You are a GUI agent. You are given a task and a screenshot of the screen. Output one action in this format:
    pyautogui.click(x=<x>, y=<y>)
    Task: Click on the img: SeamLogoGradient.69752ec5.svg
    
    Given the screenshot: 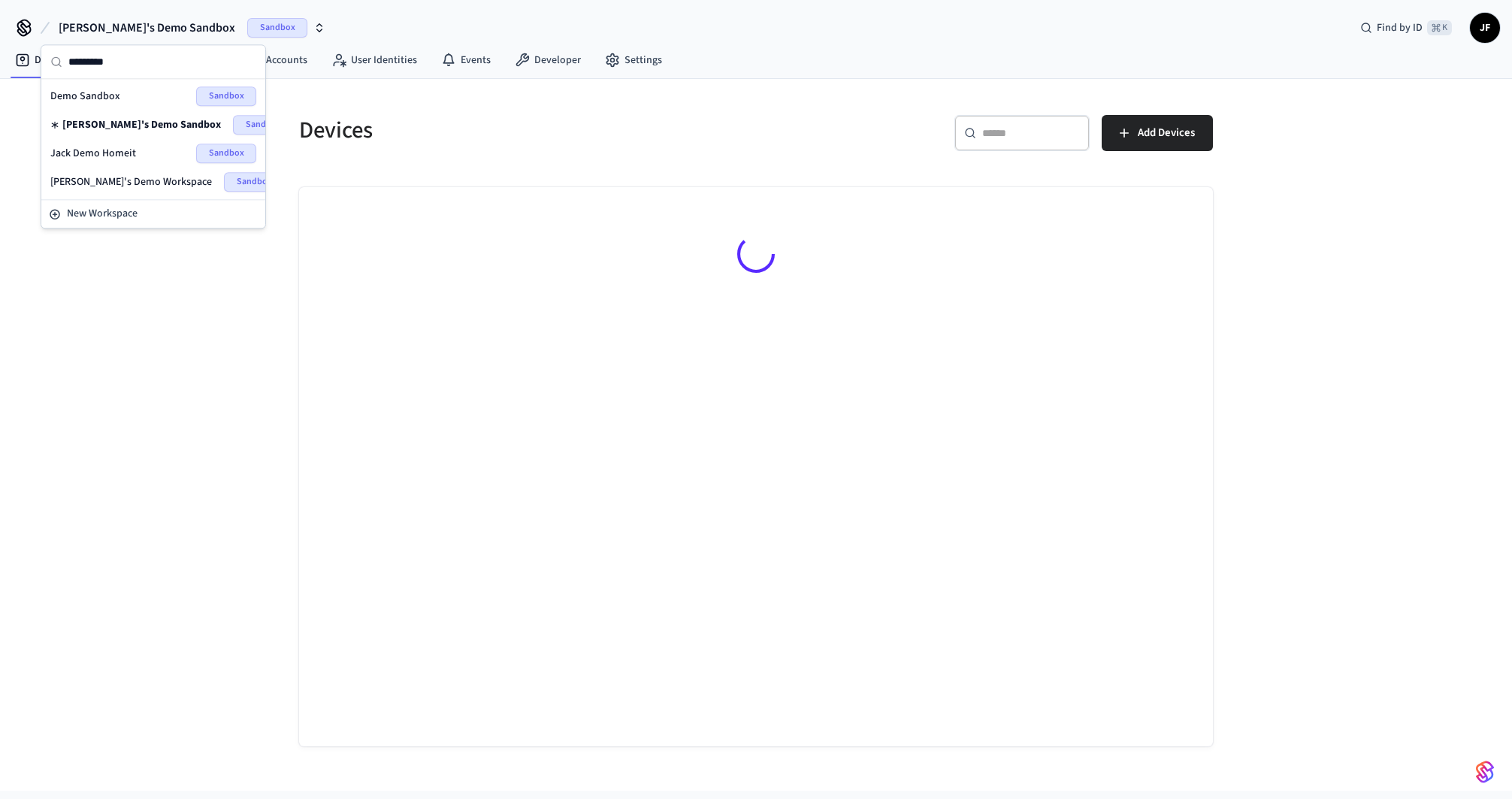 What is the action you would take?
    pyautogui.click(x=1485, y=772)
    